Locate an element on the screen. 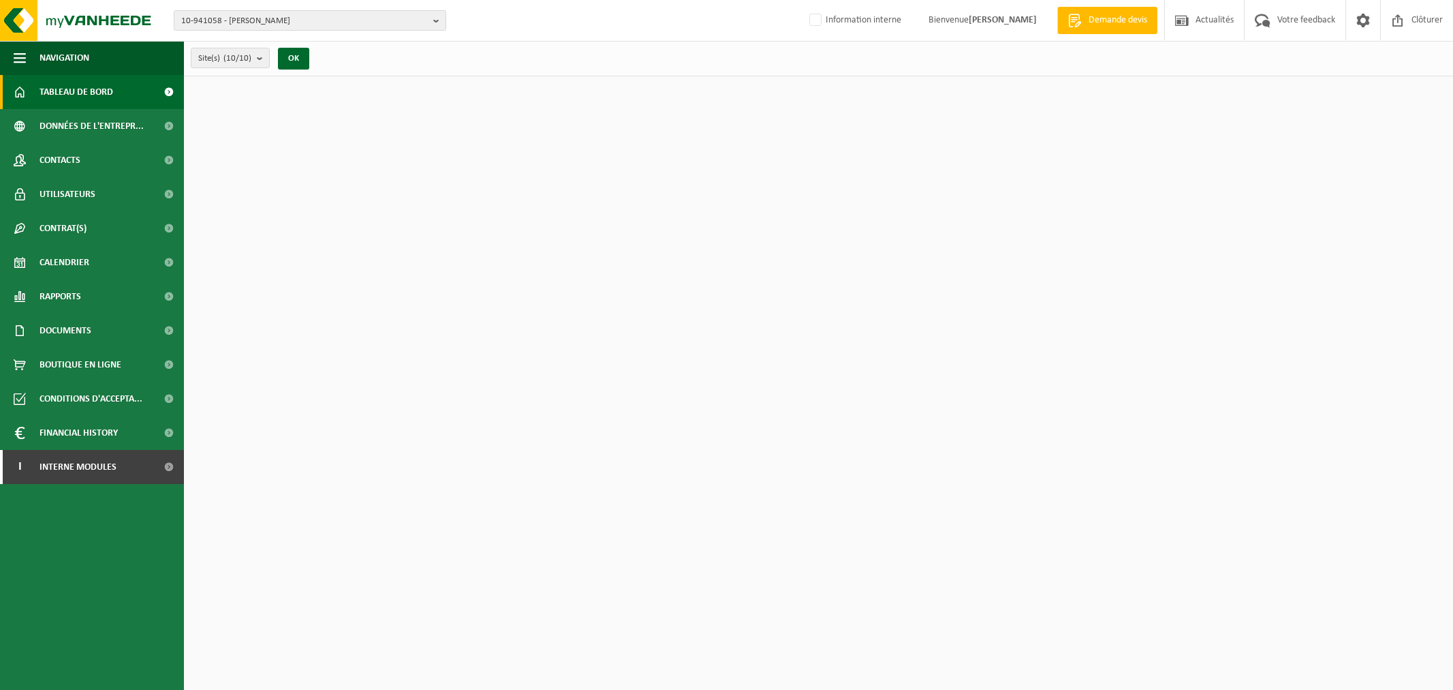  span: Calendrier is located at coordinates (64, 262).